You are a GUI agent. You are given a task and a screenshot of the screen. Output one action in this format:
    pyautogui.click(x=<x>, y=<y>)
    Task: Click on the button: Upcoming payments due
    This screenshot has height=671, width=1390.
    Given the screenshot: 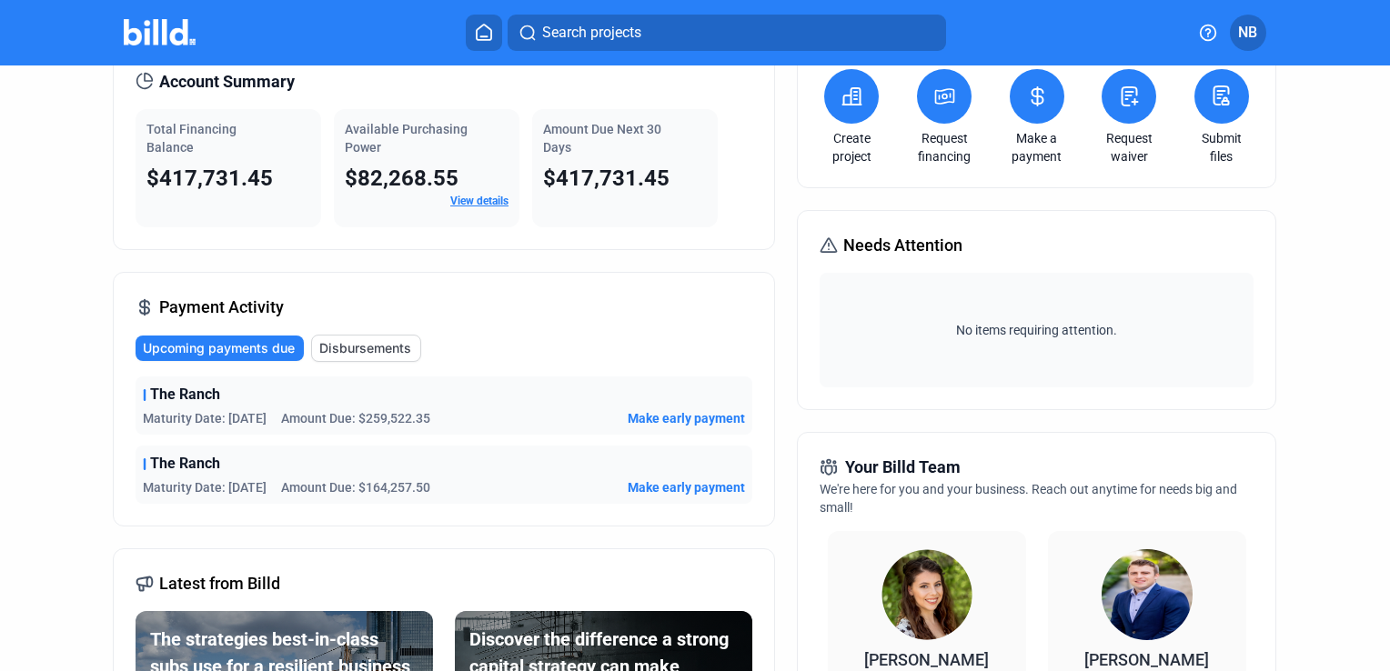 What is the action you would take?
    pyautogui.click(x=219, y=348)
    